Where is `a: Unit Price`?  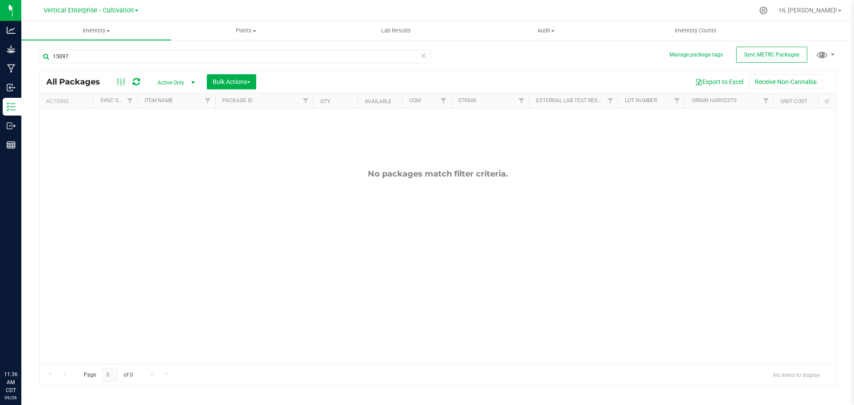
a: Unit Price is located at coordinates (839, 101).